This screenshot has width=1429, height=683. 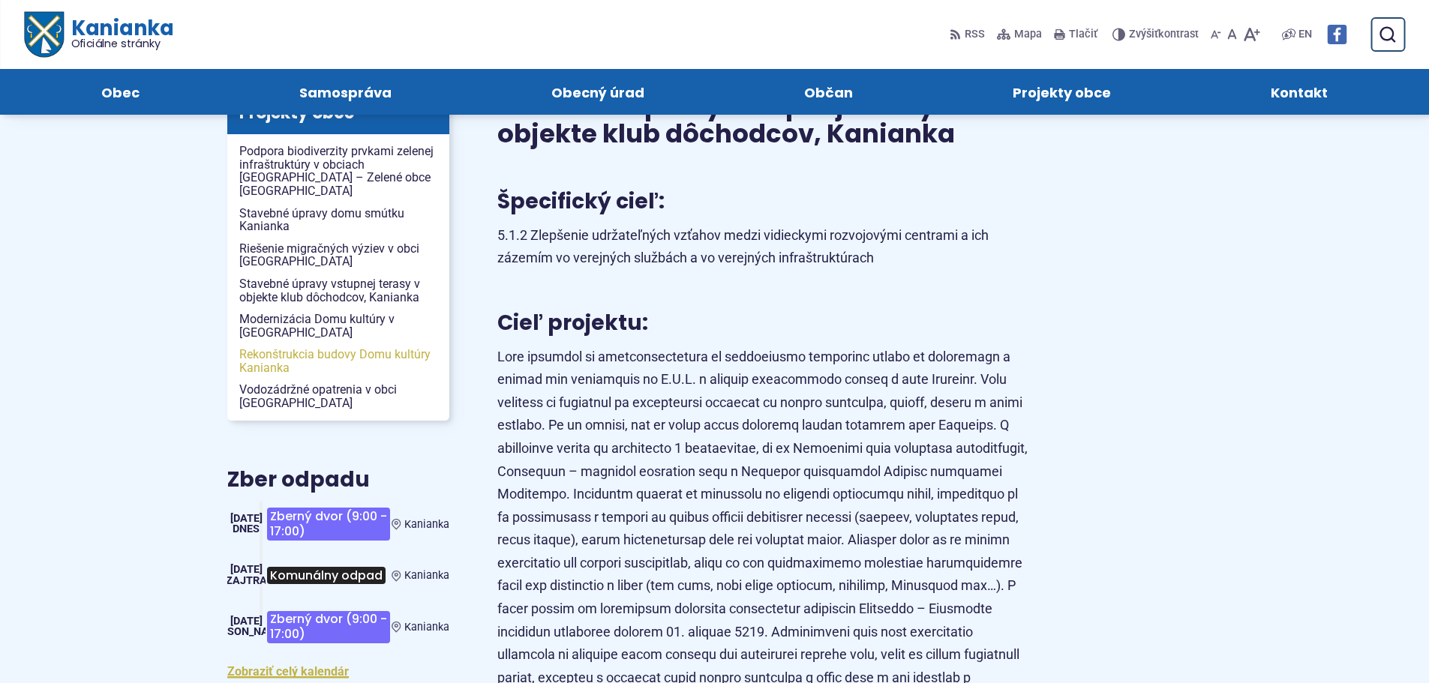 What do you see at coordinates (338, 480) in the screenshot?
I see `h3: Zber odpadu` at bounding box center [338, 480].